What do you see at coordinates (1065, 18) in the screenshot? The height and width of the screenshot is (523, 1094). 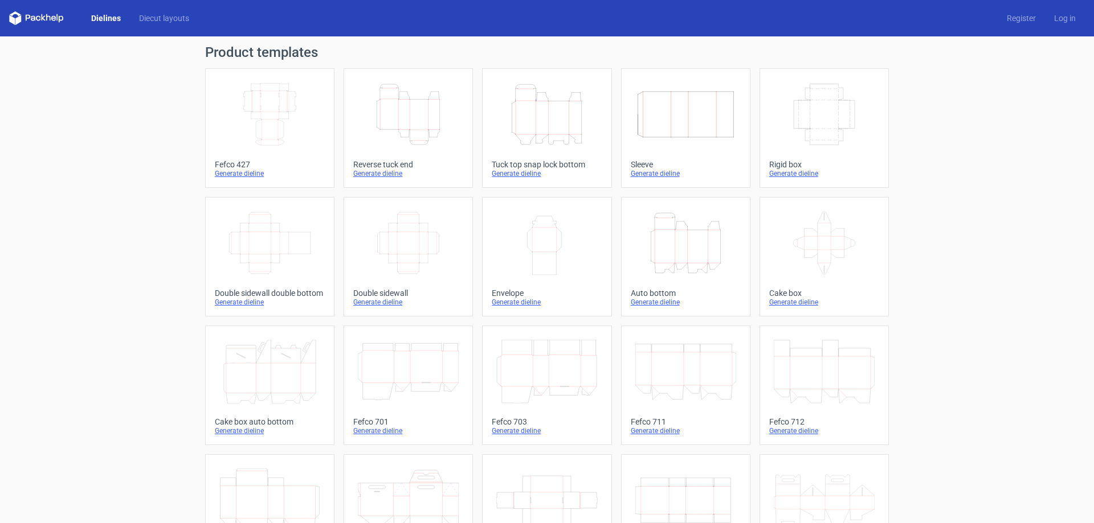 I see `a: Log in` at bounding box center [1065, 18].